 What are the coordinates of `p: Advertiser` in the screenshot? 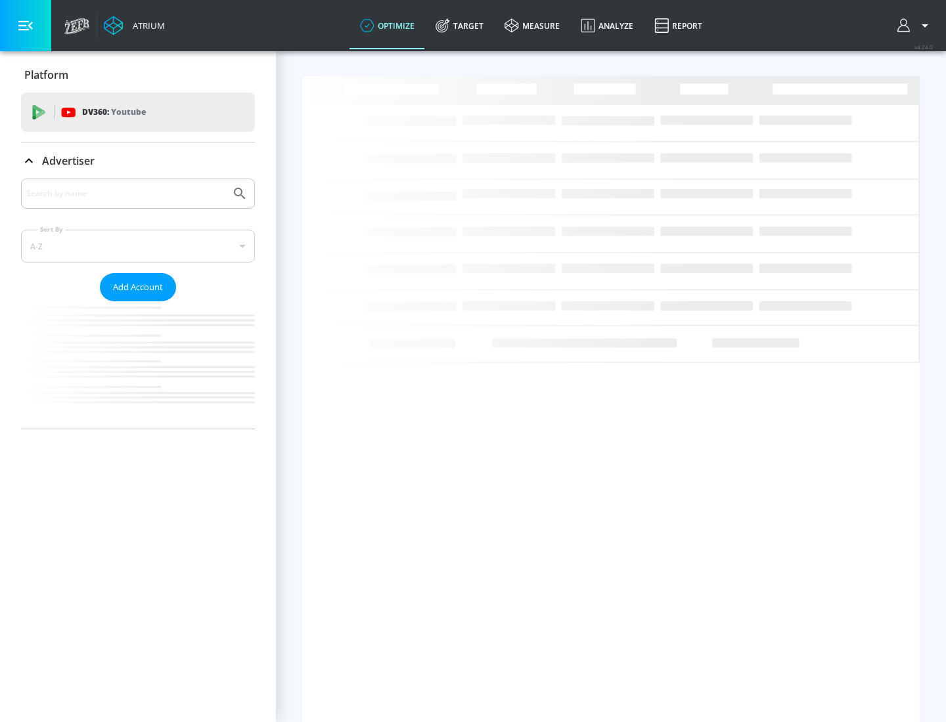 It's located at (68, 161).